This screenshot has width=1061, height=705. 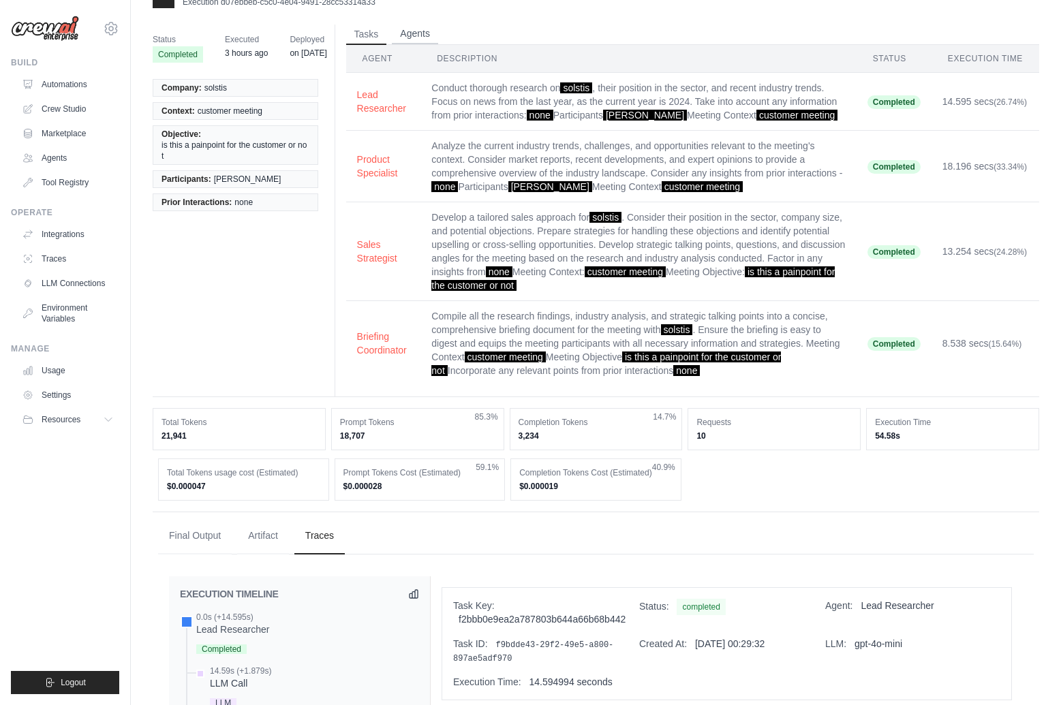 I want to click on div: Operate, so click(x=65, y=213).